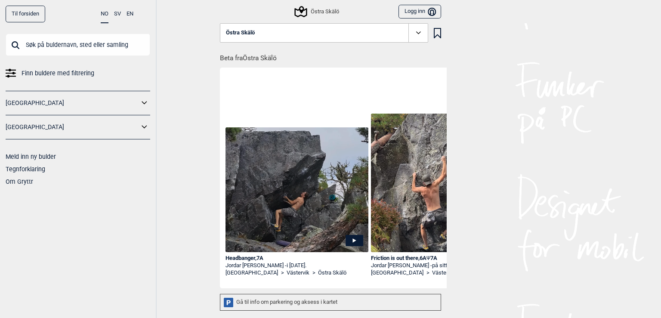 The height and width of the screenshot is (318, 661). I want to click on button: Östra Skälö, so click(324, 33).